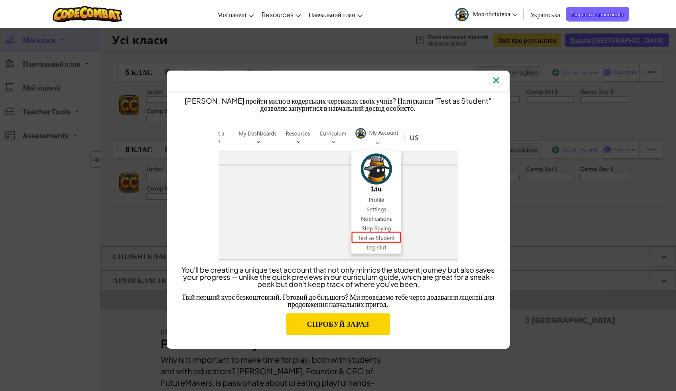 Image resolution: width=676 pixels, height=391 pixels. I want to click on span: Українська, so click(545, 14).